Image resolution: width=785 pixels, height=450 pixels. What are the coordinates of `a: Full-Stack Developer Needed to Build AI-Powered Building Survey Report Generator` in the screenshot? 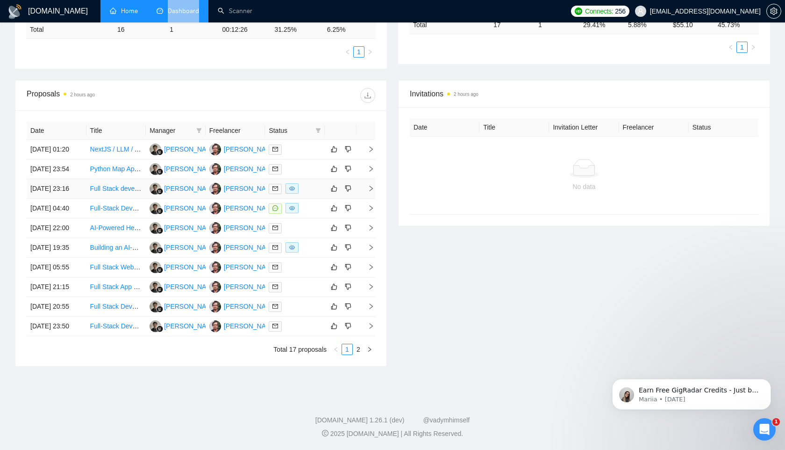 It's located at (213, 208).